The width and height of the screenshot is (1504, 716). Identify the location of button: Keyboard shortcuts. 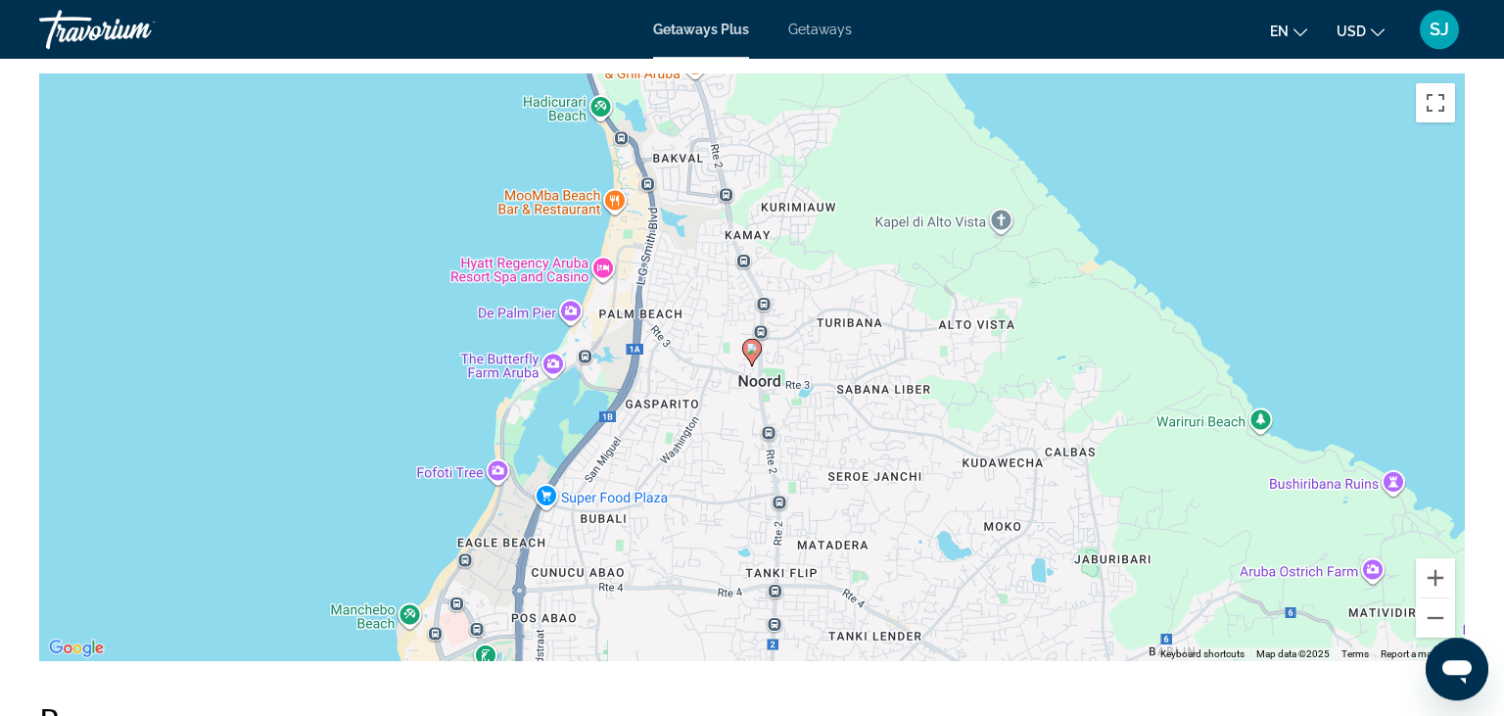
(1202, 654).